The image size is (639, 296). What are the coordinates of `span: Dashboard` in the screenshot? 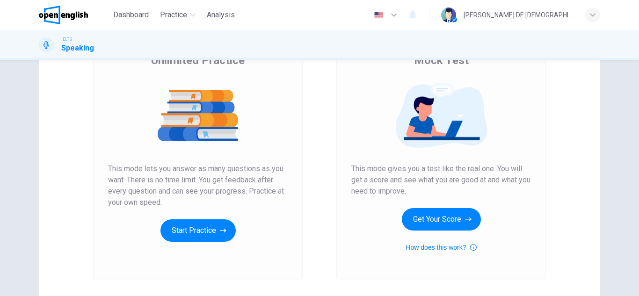 It's located at (131, 15).